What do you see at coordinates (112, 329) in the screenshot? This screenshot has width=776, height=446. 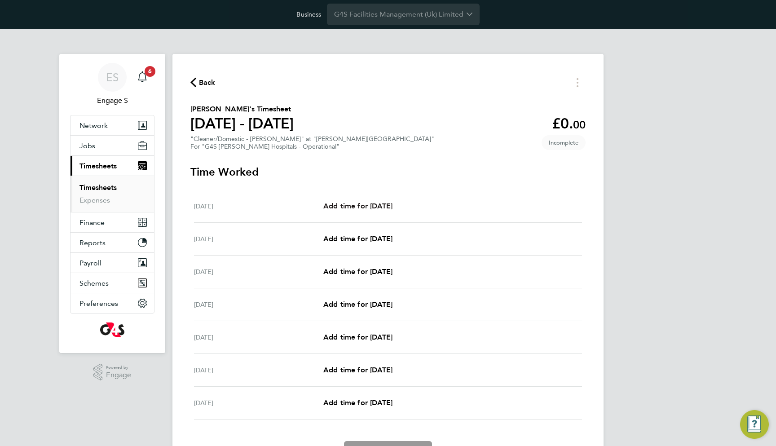 I see `a: Go to home page` at bounding box center [112, 329].